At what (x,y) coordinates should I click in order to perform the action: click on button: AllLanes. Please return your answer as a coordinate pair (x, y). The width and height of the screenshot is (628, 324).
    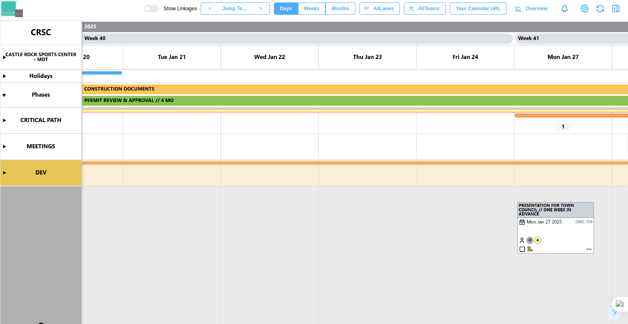
    Looking at the image, I should click on (380, 9).